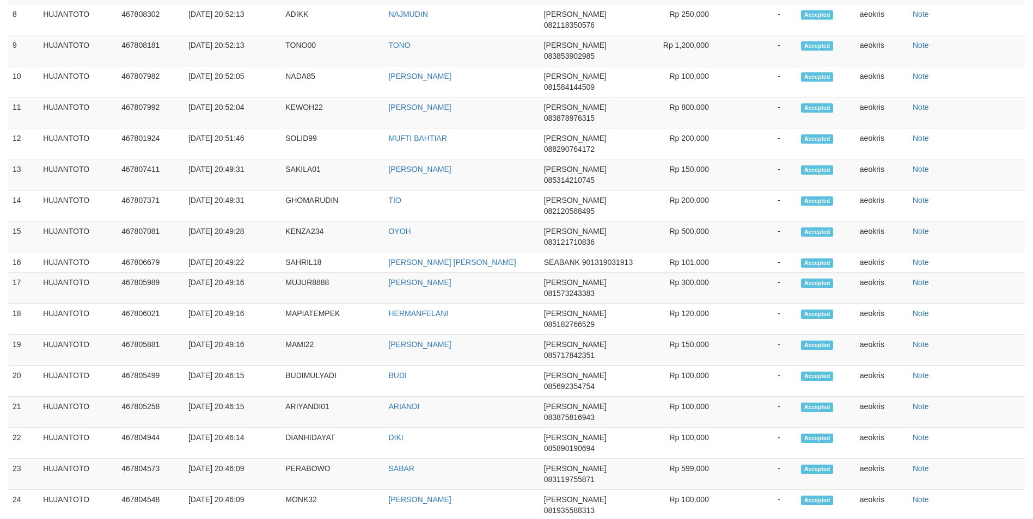 This screenshot has width=1033, height=519. What do you see at coordinates (569, 356) in the screenshot?
I see `span: 085717842351` at bounding box center [569, 356].